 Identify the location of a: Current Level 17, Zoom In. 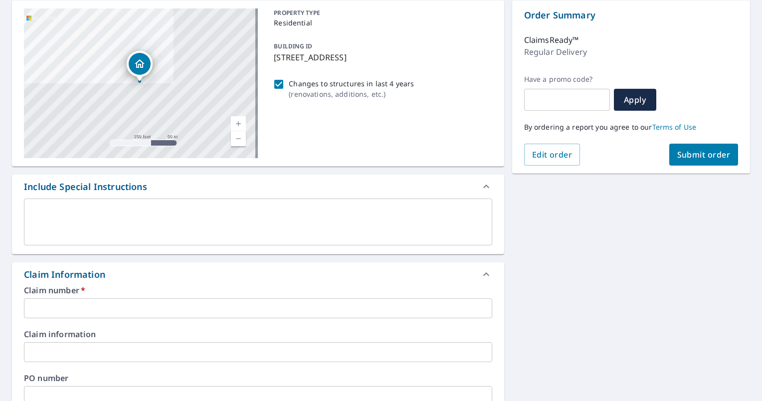
(238, 124).